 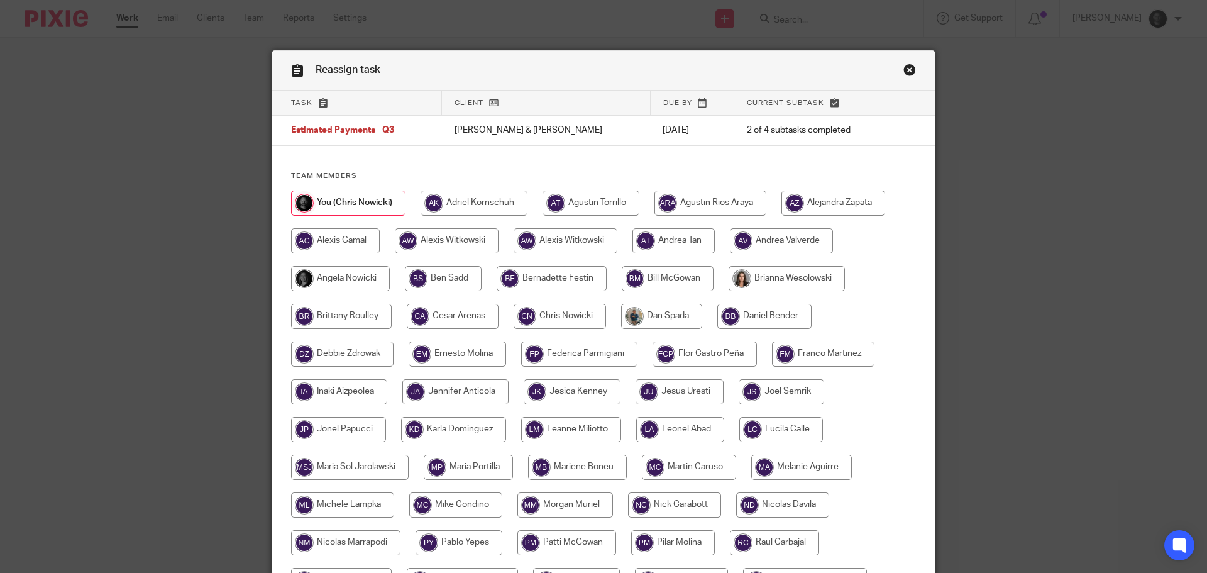 I want to click on span: Current subtask, so click(x=785, y=103).